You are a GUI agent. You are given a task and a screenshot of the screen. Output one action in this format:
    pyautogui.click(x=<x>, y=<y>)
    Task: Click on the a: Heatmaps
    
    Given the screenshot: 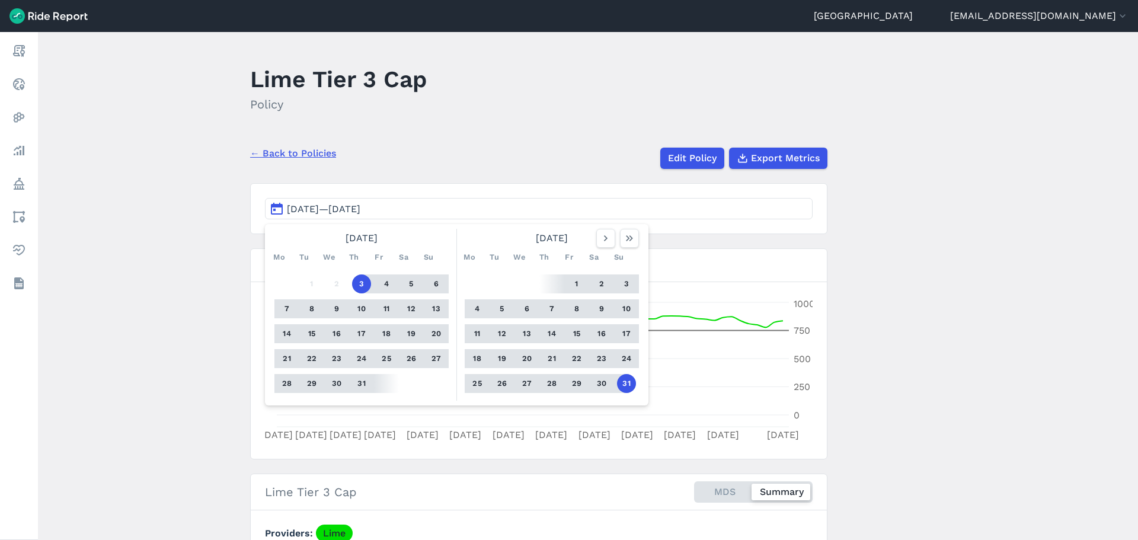 What is the action you would take?
    pyautogui.click(x=19, y=117)
    